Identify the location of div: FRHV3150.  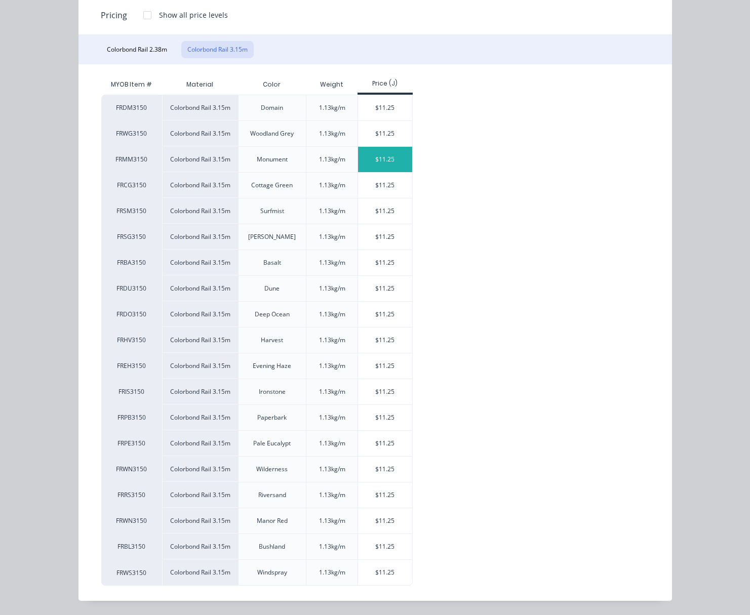
(132, 340).